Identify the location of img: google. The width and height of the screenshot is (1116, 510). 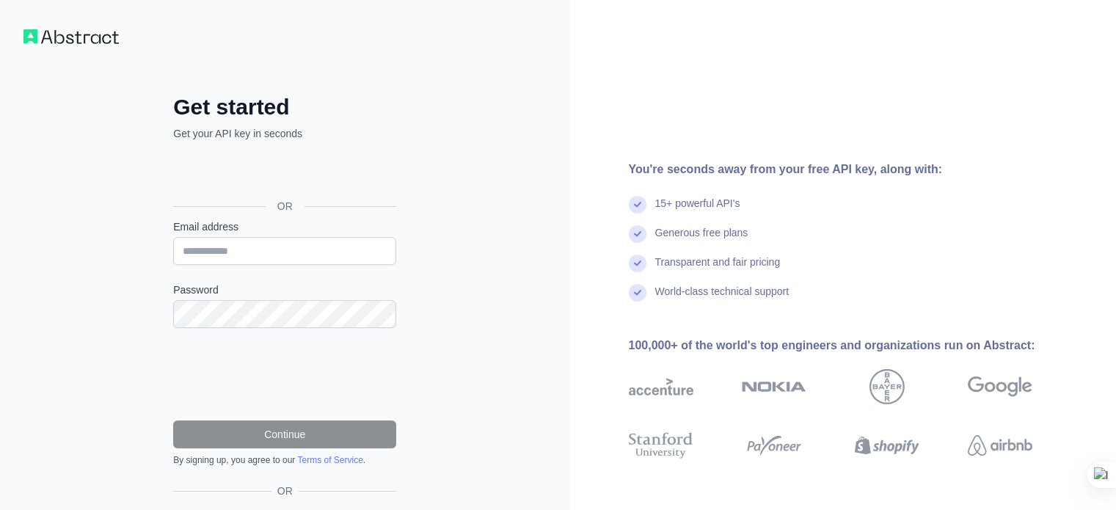
(1000, 387).